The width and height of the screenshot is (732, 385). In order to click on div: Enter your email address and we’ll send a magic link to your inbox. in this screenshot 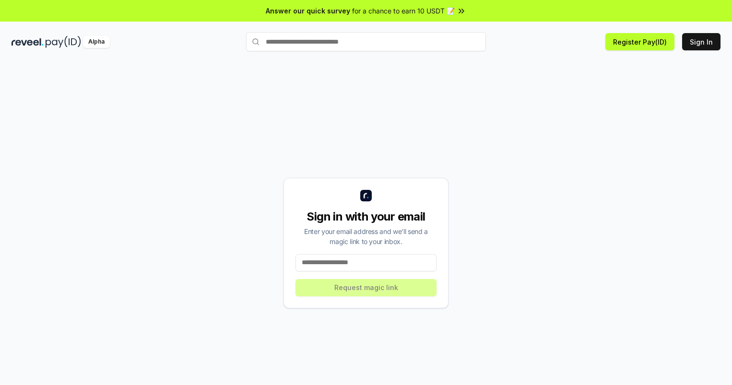, I will do `click(366, 236)`.